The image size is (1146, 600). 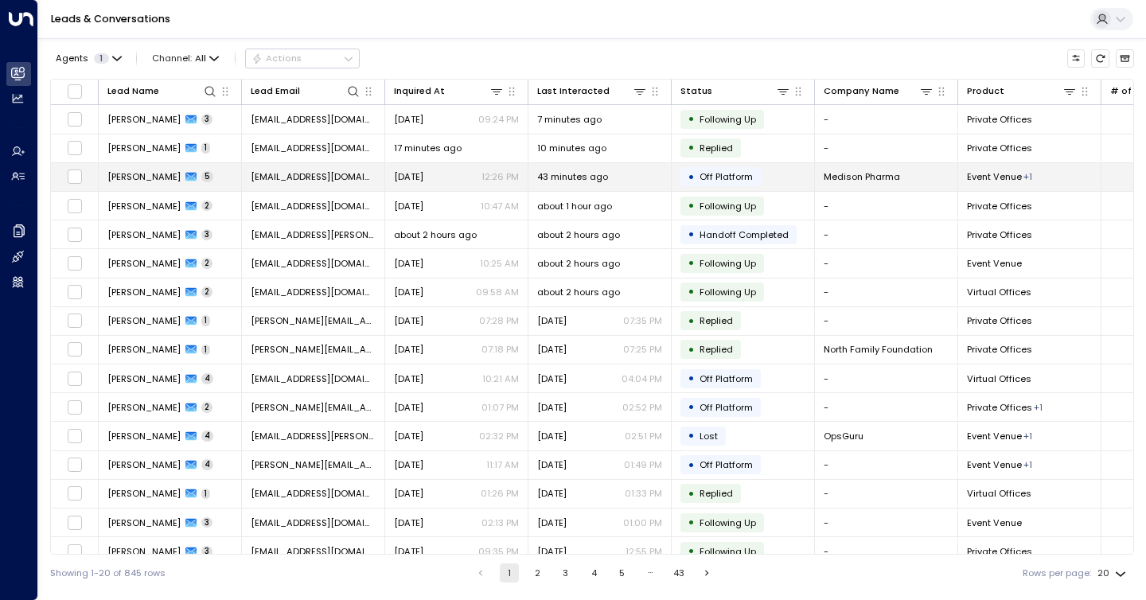 I want to click on span: Pam Yap, so click(x=144, y=465).